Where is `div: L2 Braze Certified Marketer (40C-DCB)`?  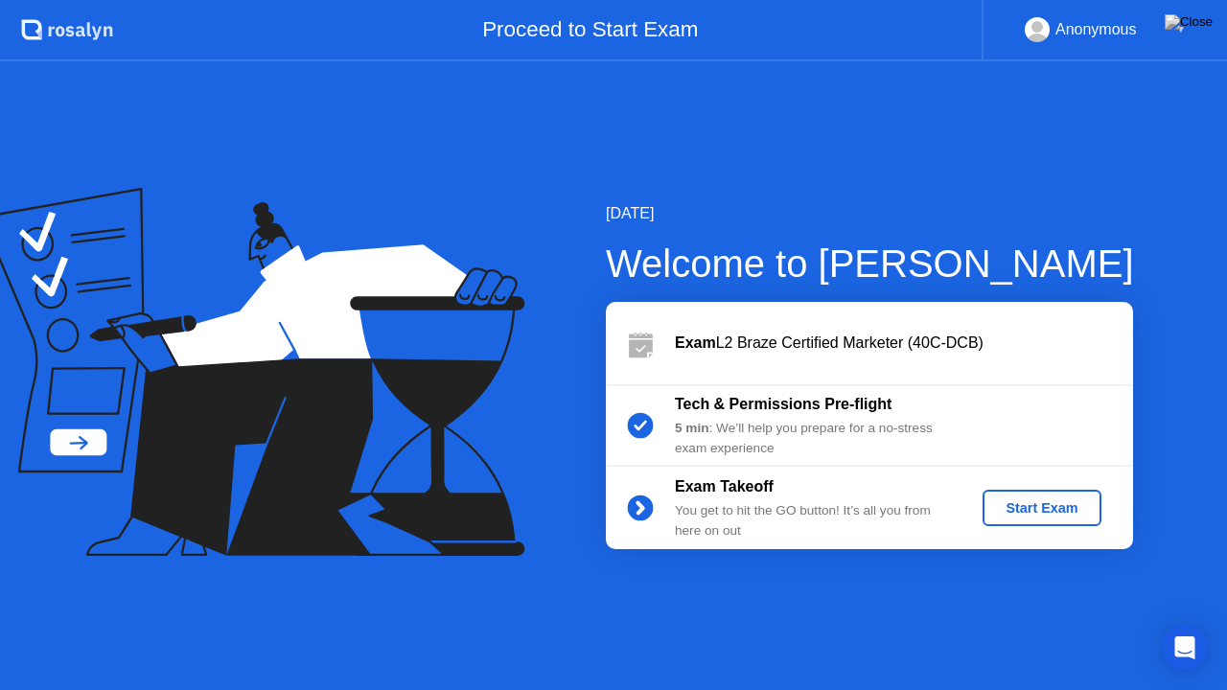
div: L2 Braze Certified Marketer (40C-DCB) is located at coordinates (904, 343).